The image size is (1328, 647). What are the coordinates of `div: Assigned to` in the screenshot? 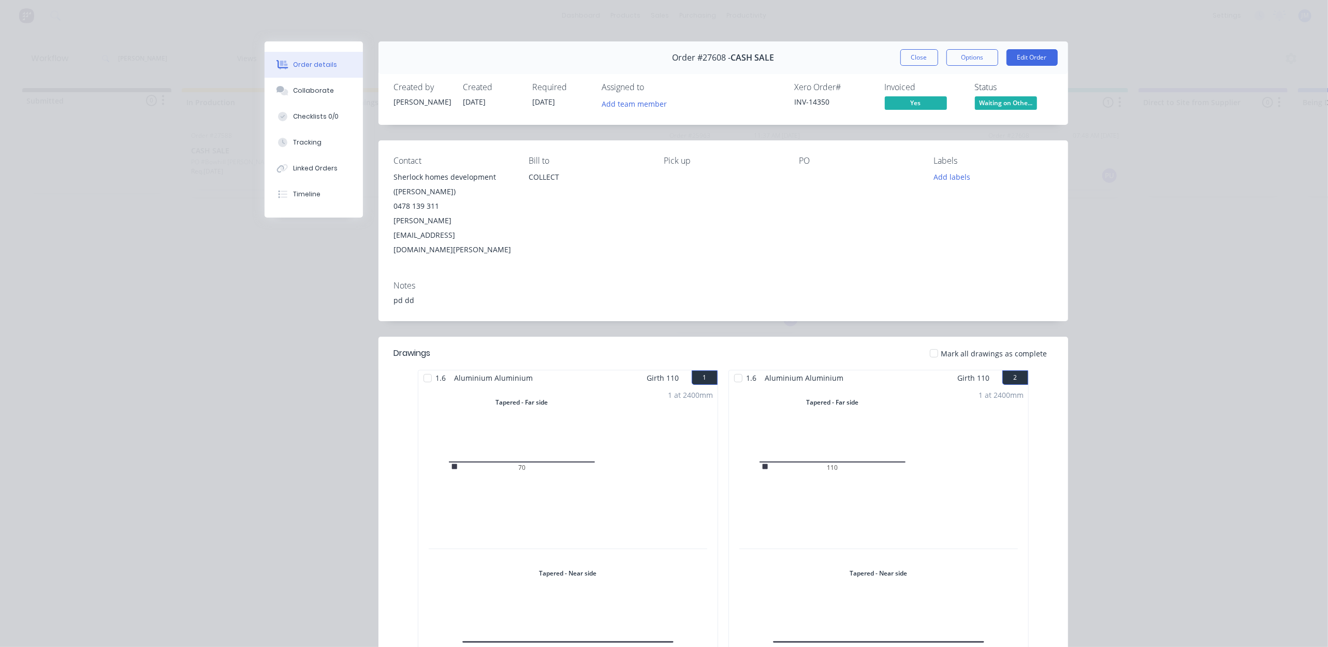 It's located at (654, 87).